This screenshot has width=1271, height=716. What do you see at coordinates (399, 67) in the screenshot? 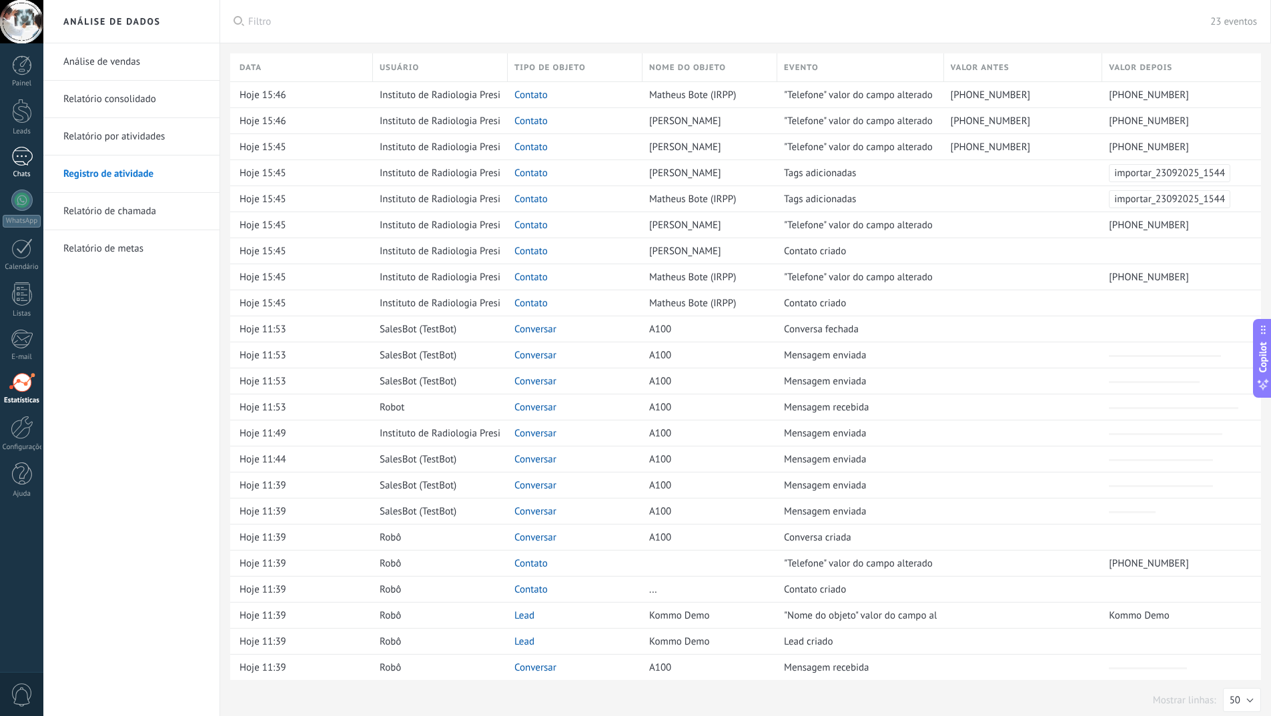
I see `span: Usuário` at bounding box center [399, 67].